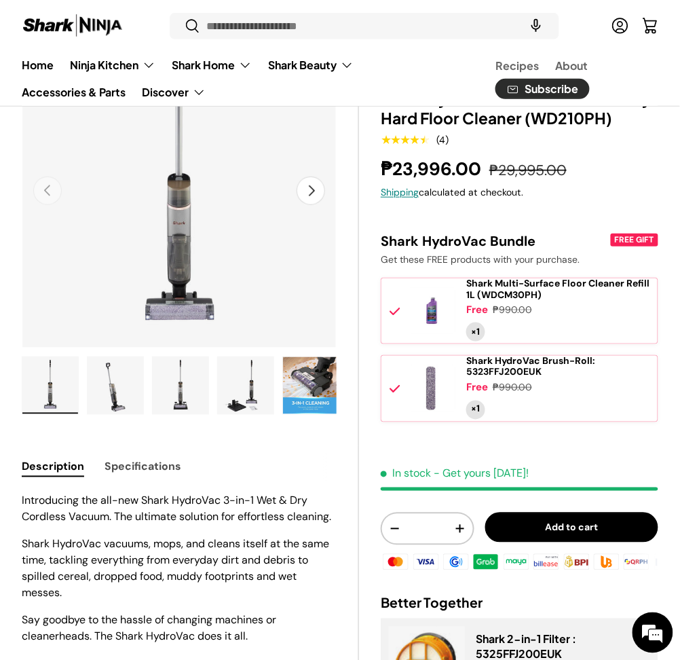  Describe the element at coordinates (536, 26) in the screenshot. I see `speech-search-button: Search by voice` at that location.